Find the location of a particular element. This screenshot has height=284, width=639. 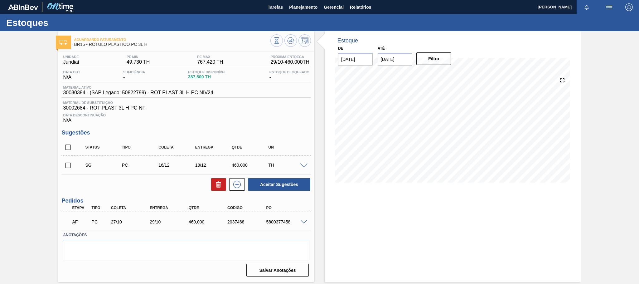

span: 30030384 - (SAP Legado: 50822799) - ROT PLAST 3L H PC NIV24 is located at coordinates (138, 93).